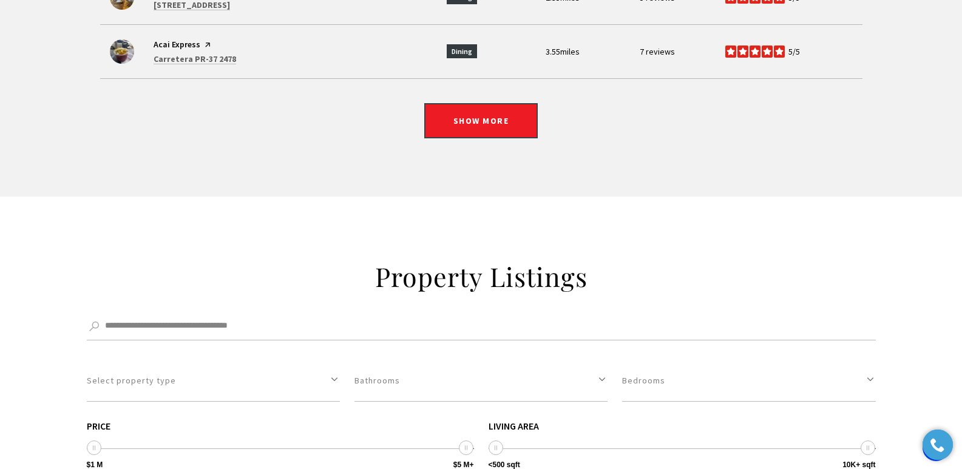  I want to click on span: 10K+ sqft, so click(859, 465).